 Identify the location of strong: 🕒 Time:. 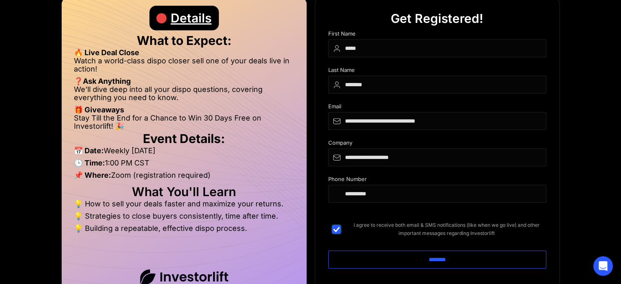
(89, 162).